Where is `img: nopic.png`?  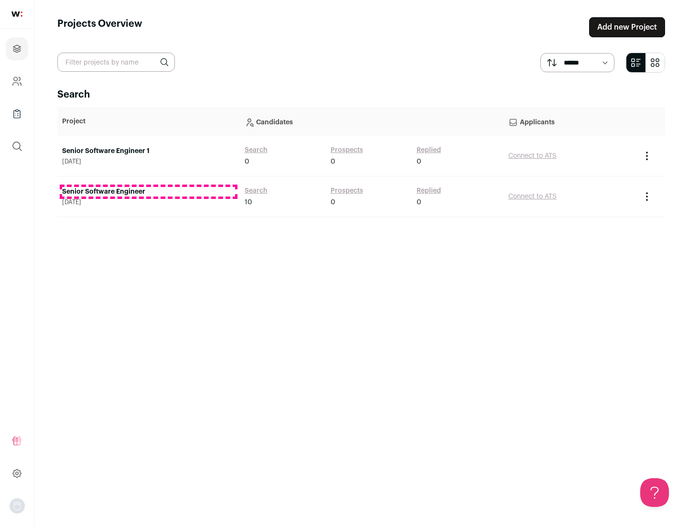 img: nopic.png is located at coordinates (17, 506).